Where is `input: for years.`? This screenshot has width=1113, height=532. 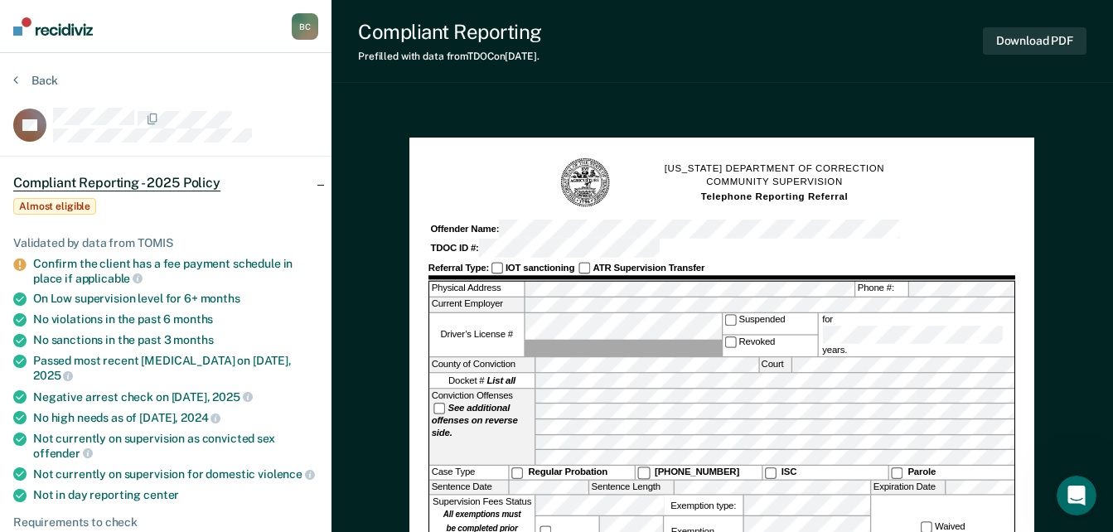 input: for years. is located at coordinates (913, 335).